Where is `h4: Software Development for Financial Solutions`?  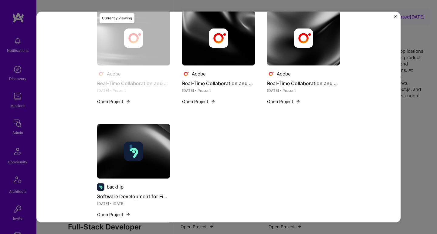 h4: Software Development for Financial Solutions is located at coordinates (134, 196).